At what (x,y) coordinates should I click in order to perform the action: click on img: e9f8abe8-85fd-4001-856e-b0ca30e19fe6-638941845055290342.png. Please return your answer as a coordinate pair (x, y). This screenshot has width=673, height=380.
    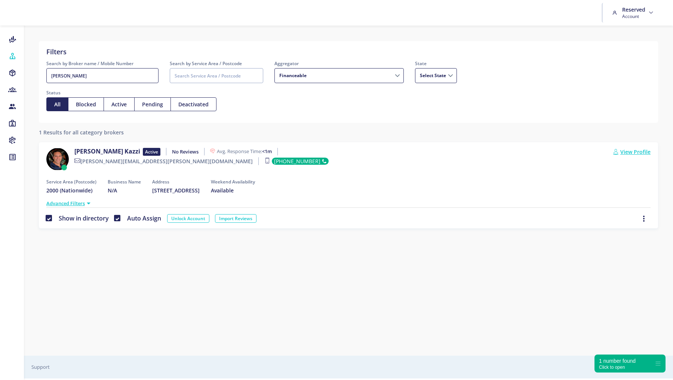
    Looking at the image, I should click on (58, 159).